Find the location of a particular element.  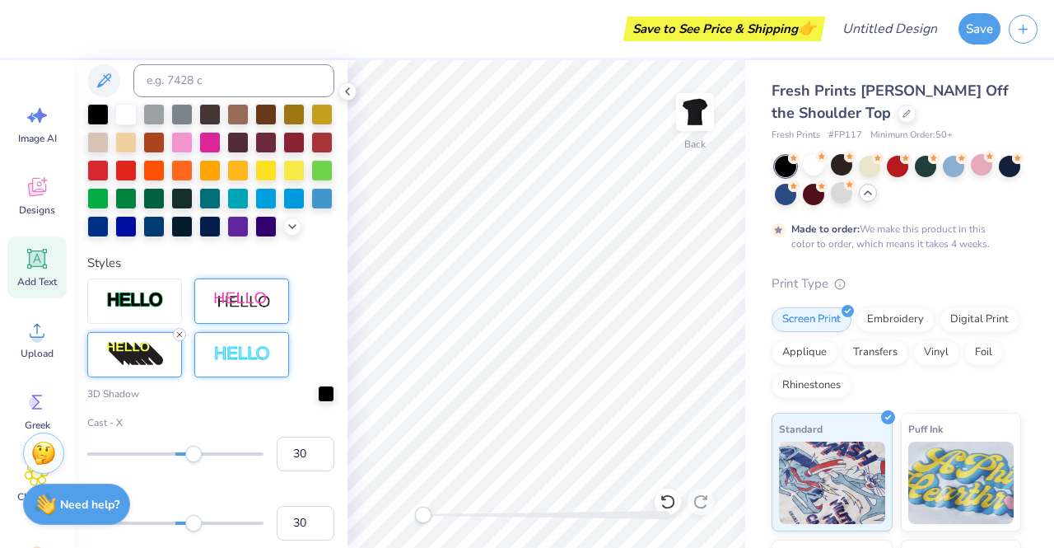

div: Vinyl is located at coordinates (936, 353).